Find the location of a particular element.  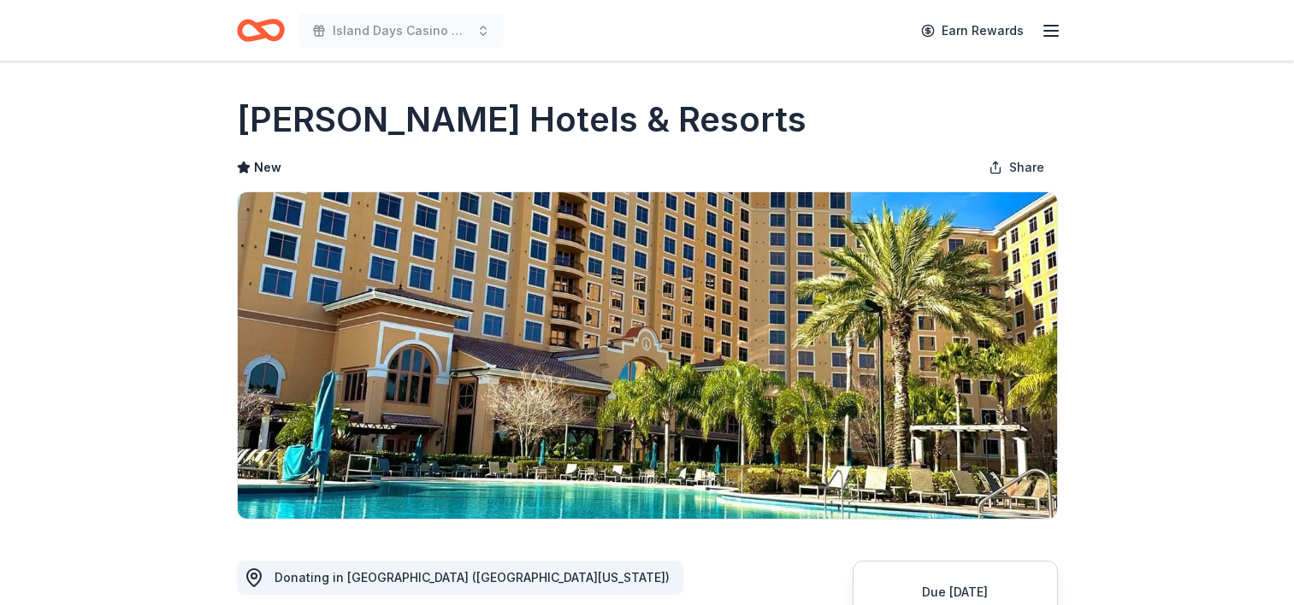

button: Share is located at coordinates (1016, 168).